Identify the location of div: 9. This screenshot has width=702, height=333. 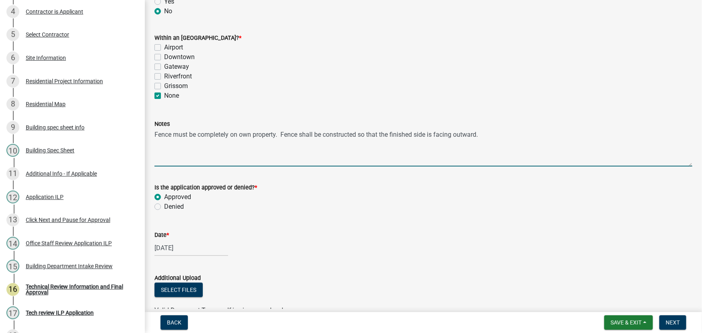
(13, 127).